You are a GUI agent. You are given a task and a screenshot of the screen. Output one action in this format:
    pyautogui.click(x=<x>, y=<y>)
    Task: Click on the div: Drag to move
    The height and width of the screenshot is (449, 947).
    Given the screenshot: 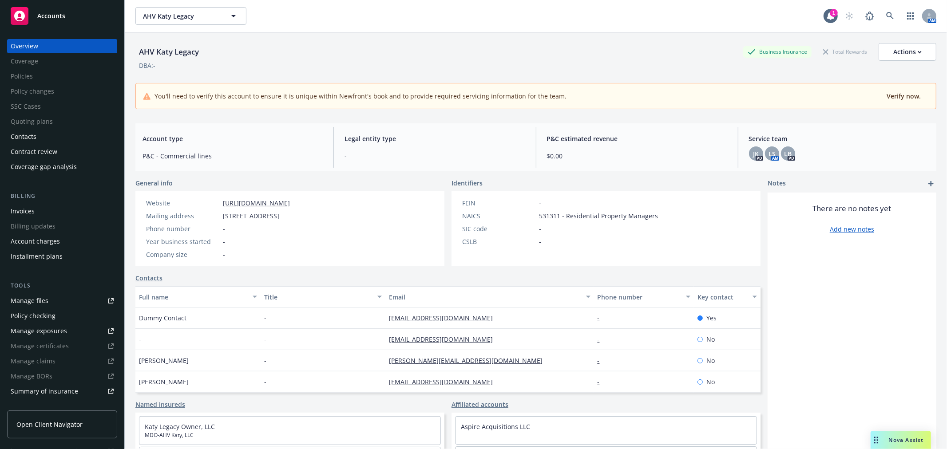 What is the action you would take?
    pyautogui.click(x=876, y=441)
    